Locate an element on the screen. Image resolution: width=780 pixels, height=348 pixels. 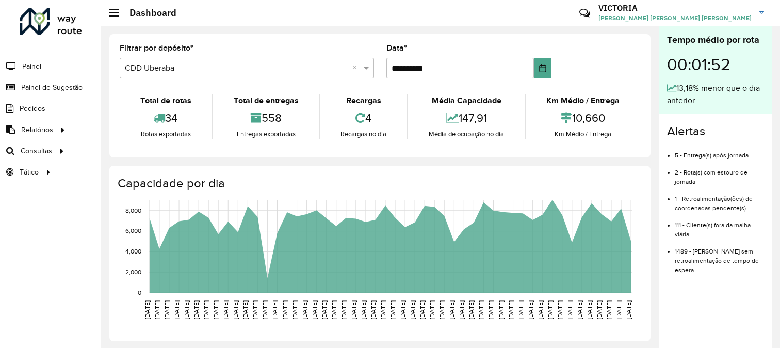
div: Recargas no dia is located at coordinates (364, 134).